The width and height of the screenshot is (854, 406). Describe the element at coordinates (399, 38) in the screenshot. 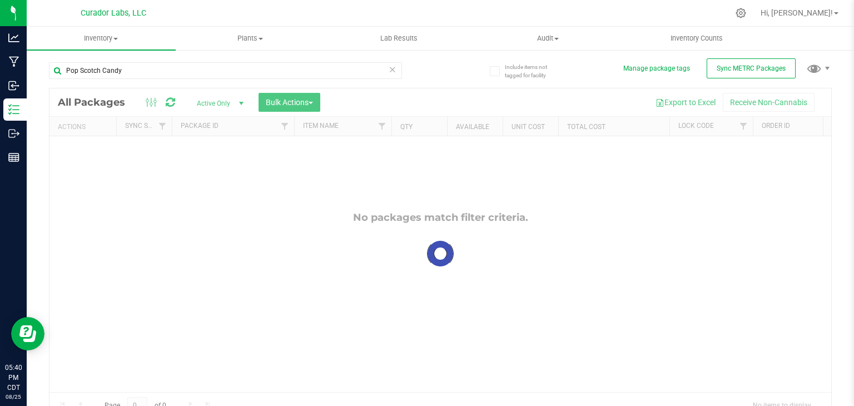

I see `a: Lab Results` at that location.